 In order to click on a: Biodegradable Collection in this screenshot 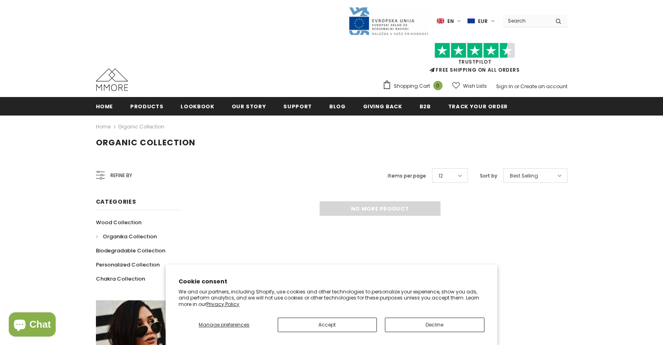, I will do `click(131, 251)`.